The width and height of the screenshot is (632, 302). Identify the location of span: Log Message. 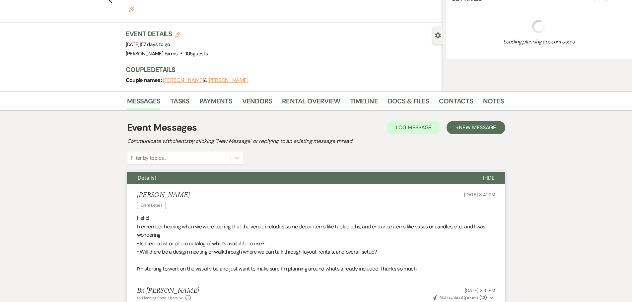
(413, 127).